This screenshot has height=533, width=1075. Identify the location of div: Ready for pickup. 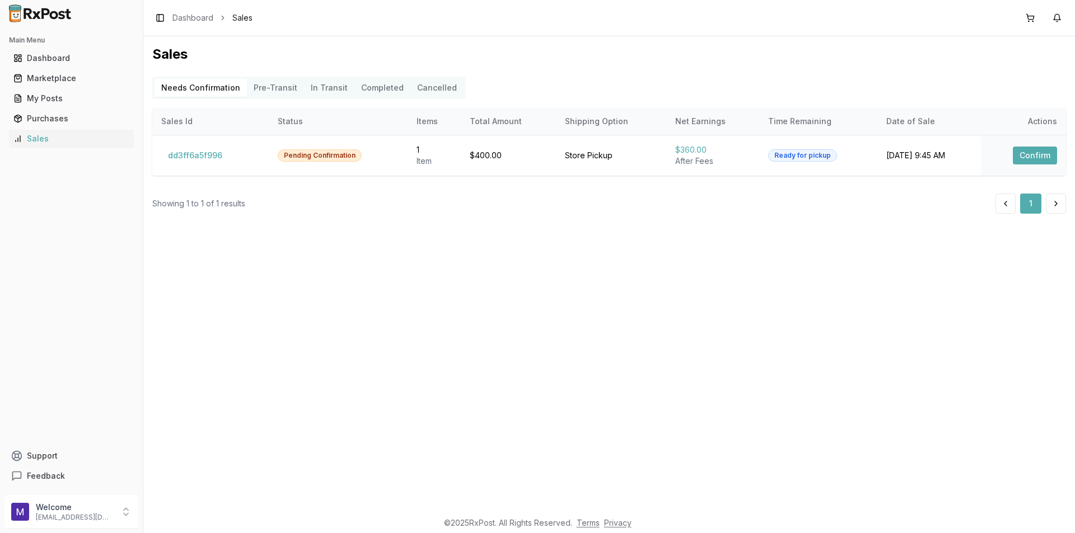
(802, 156).